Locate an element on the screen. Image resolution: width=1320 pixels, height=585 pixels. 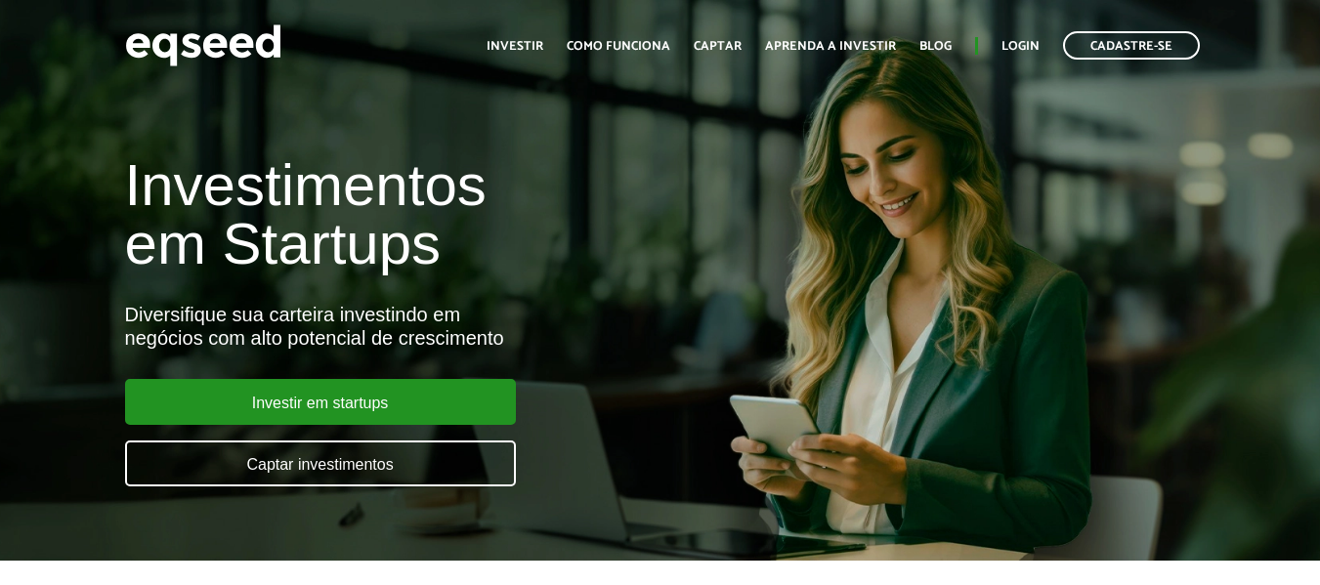
a: Investir em startups is located at coordinates (320, 401).